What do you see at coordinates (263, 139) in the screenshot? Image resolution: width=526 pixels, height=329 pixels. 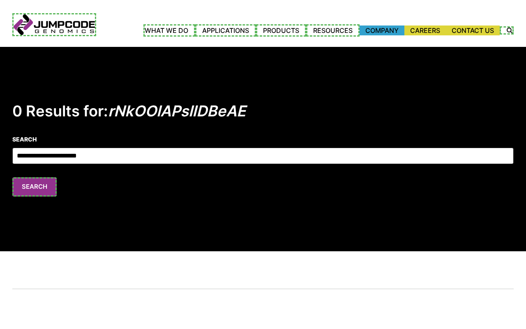 I see `label: Search` at bounding box center [263, 139].